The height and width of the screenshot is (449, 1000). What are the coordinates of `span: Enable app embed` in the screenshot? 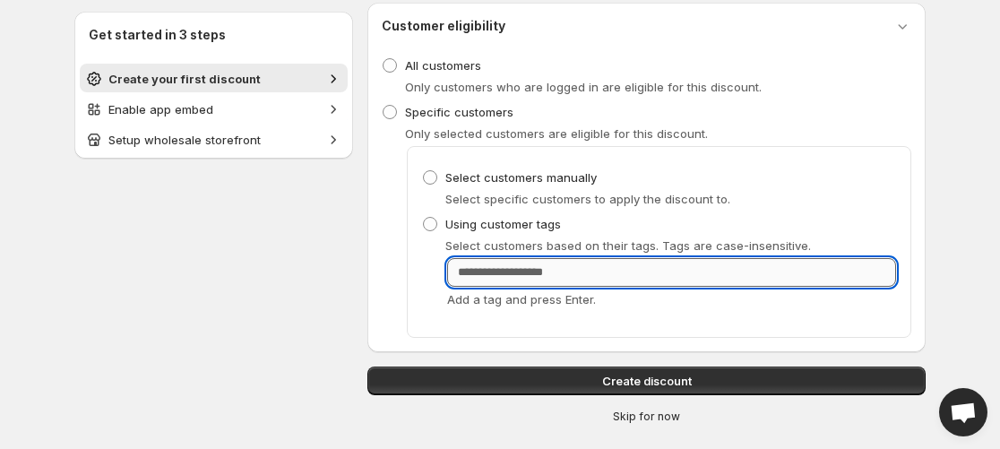 It's located at (160, 109).